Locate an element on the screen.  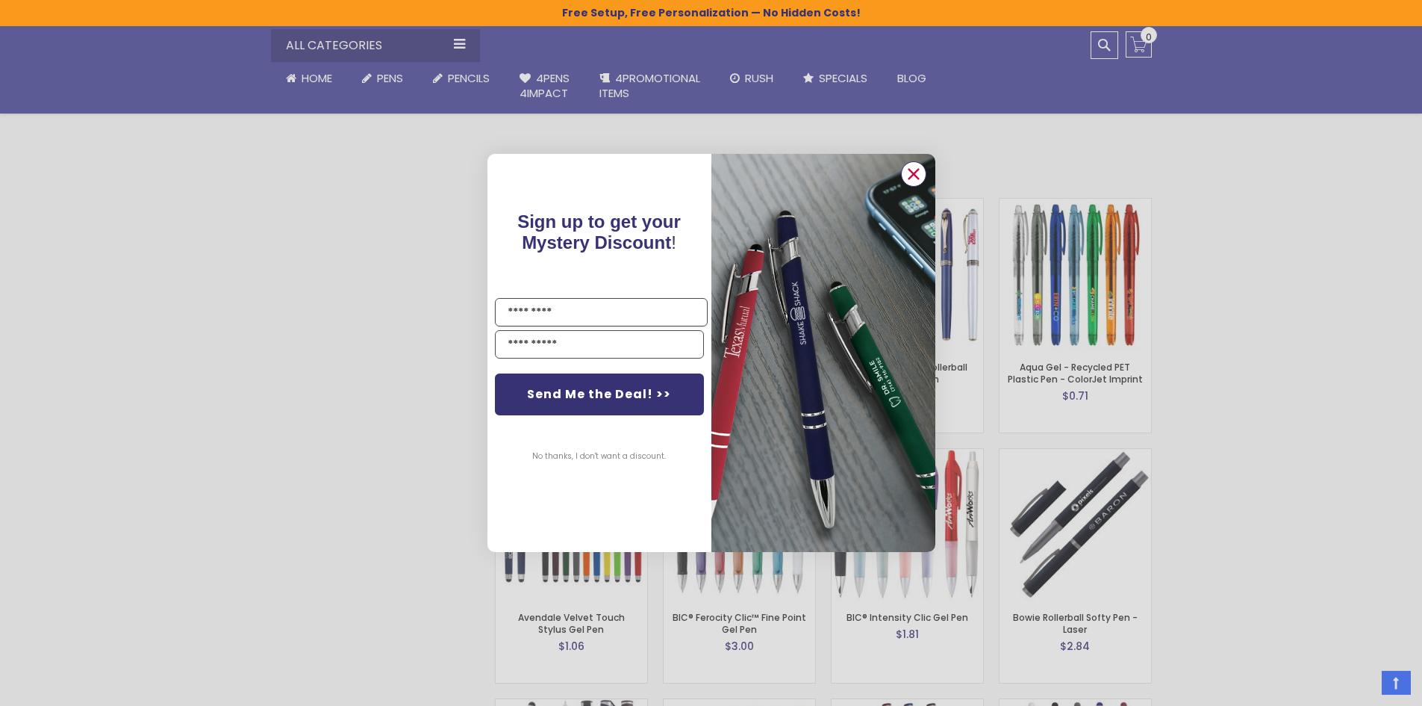
img: 081b18bf-2f98-4675-a917-09431eb06994.jpeg is located at coordinates (824, 352).